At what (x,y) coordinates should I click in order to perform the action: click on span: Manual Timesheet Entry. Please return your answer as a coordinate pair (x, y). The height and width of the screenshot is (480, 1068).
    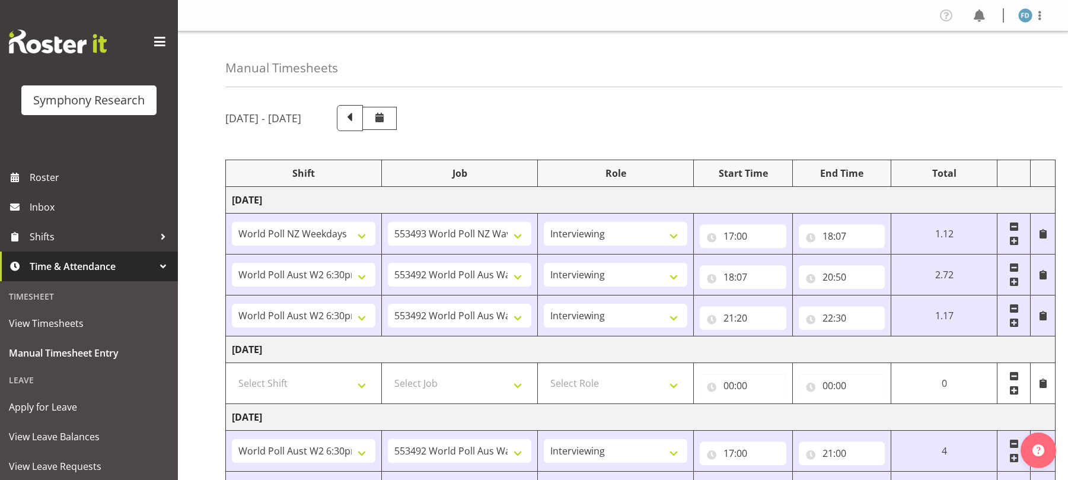
    Looking at the image, I should click on (89, 353).